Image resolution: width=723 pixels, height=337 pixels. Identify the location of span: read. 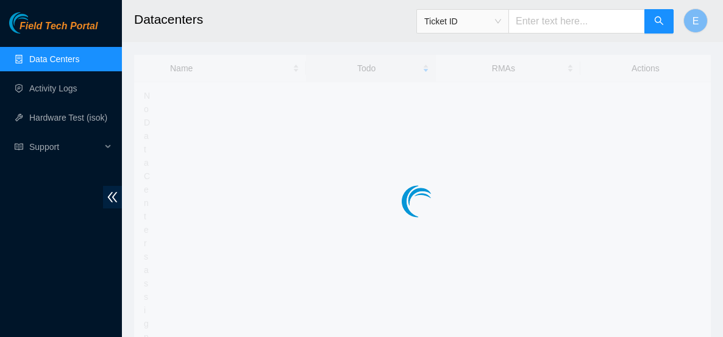
(19, 147).